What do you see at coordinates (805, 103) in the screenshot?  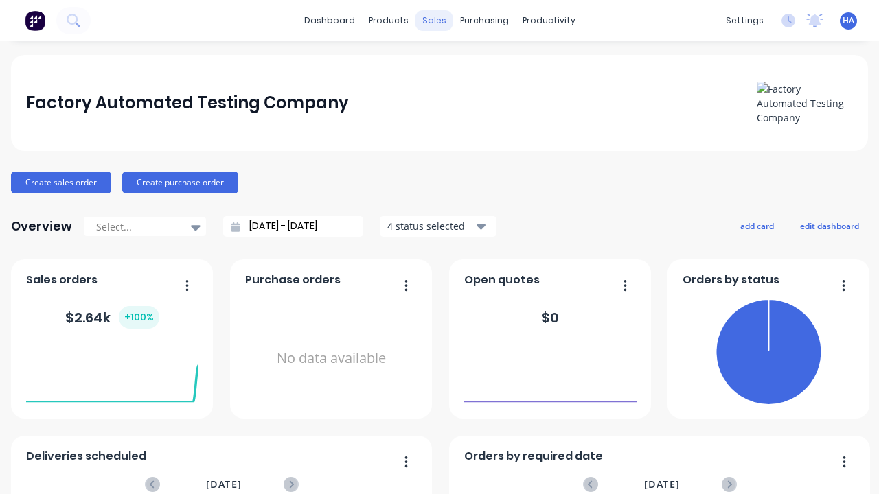 I see `img: Factory Automated Testing Company` at bounding box center [805, 103].